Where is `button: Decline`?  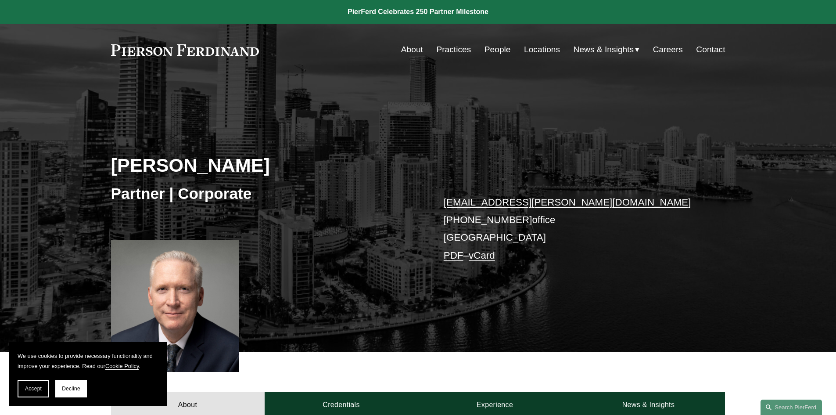 button: Decline is located at coordinates (71, 389).